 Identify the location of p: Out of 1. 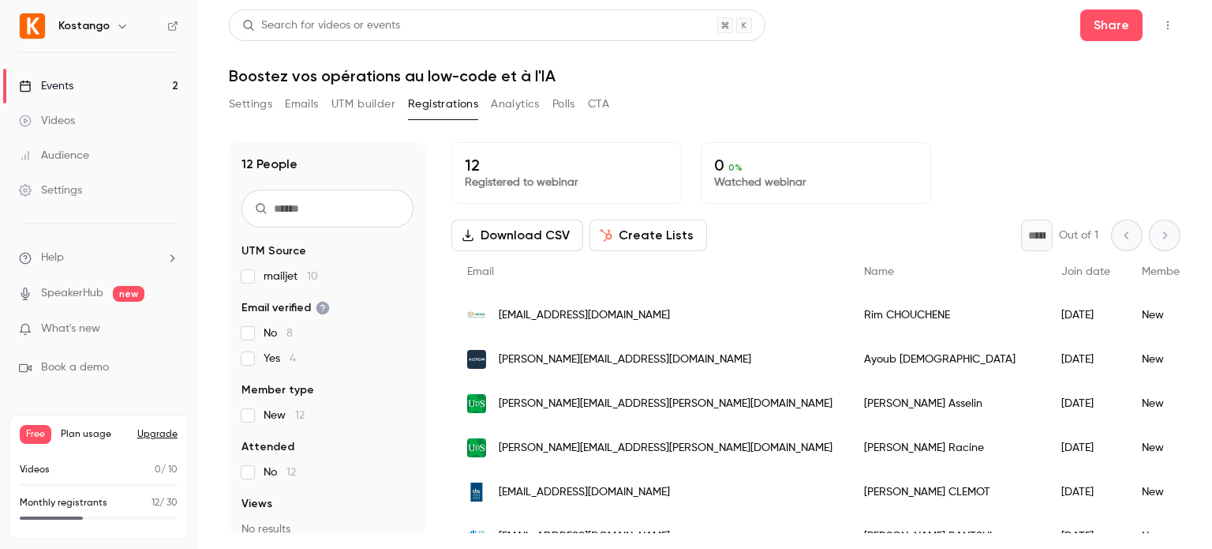
(1079, 235).